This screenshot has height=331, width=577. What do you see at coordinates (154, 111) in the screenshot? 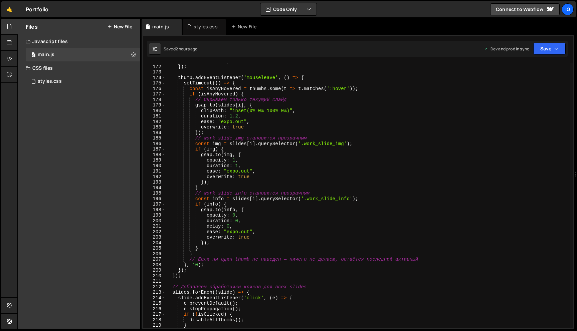
I see `div: 180` at bounding box center [154, 111].